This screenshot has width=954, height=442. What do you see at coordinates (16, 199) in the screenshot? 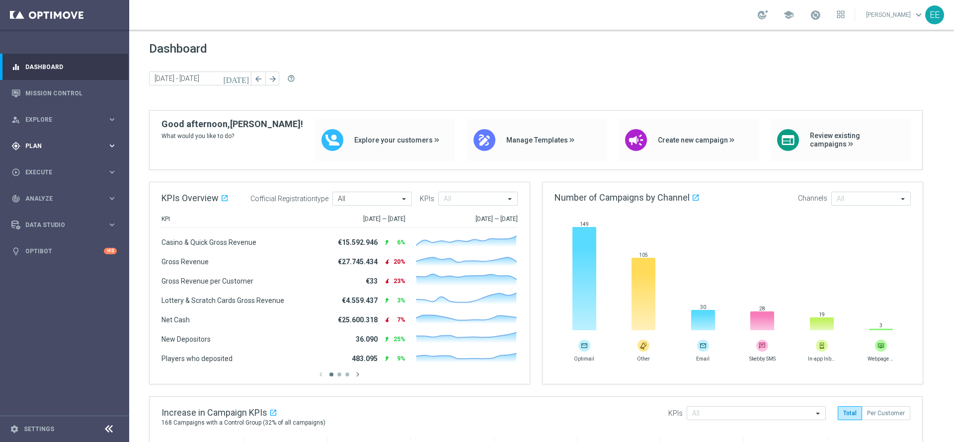
I see `i: track_changes` at bounding box center [16, 199].